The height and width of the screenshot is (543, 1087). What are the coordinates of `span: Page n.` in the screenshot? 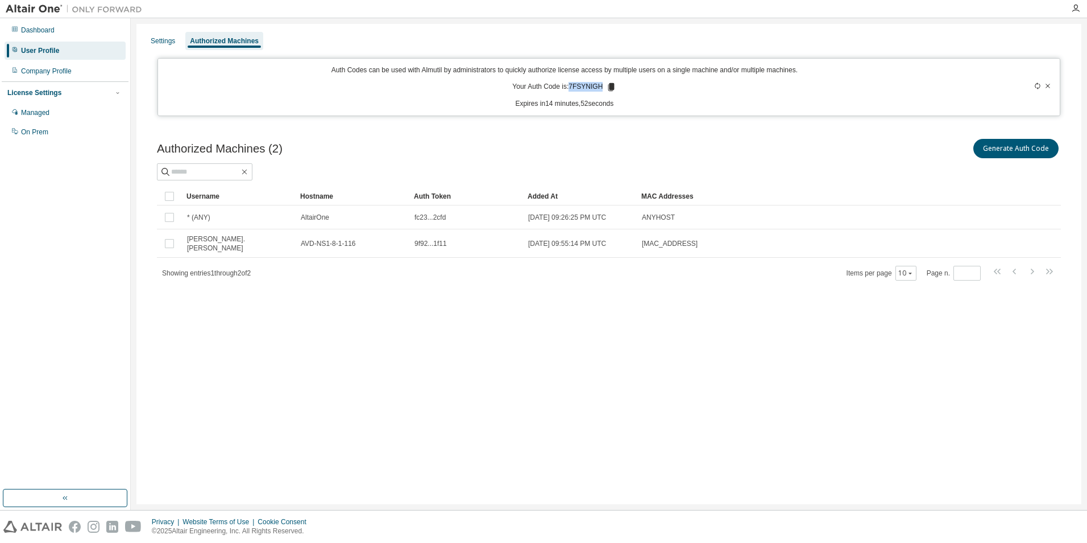 It's located at (954, 273).